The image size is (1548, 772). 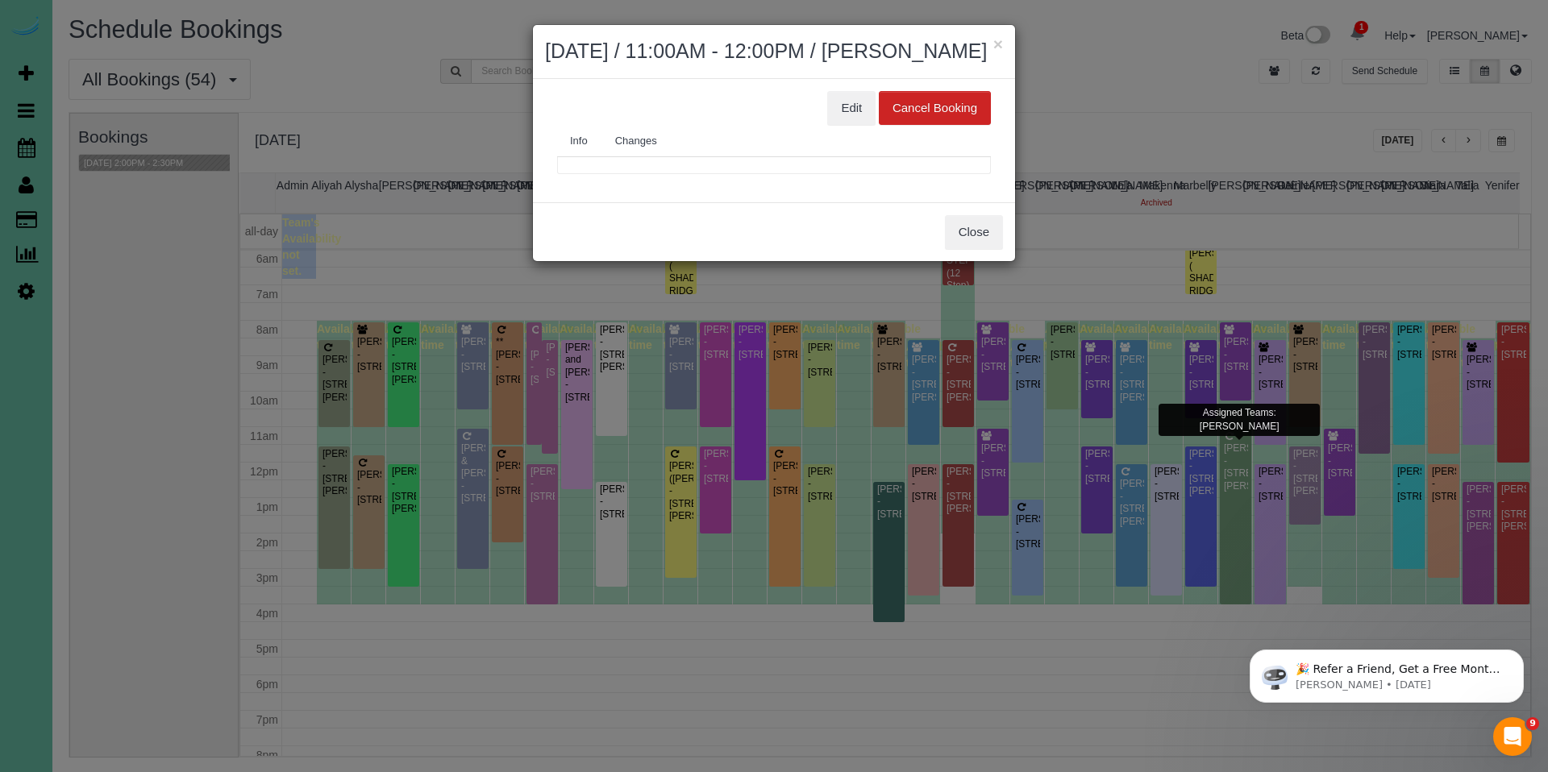 What do you see at coordinates (161, 60) in the screenshot?
I see `div: message notification from Ellie, 1w ago. 🎉 Refer a Friend, Get a Free Month! 🎉 Love Automaid? Sha...` at bounding box center [161, 60].